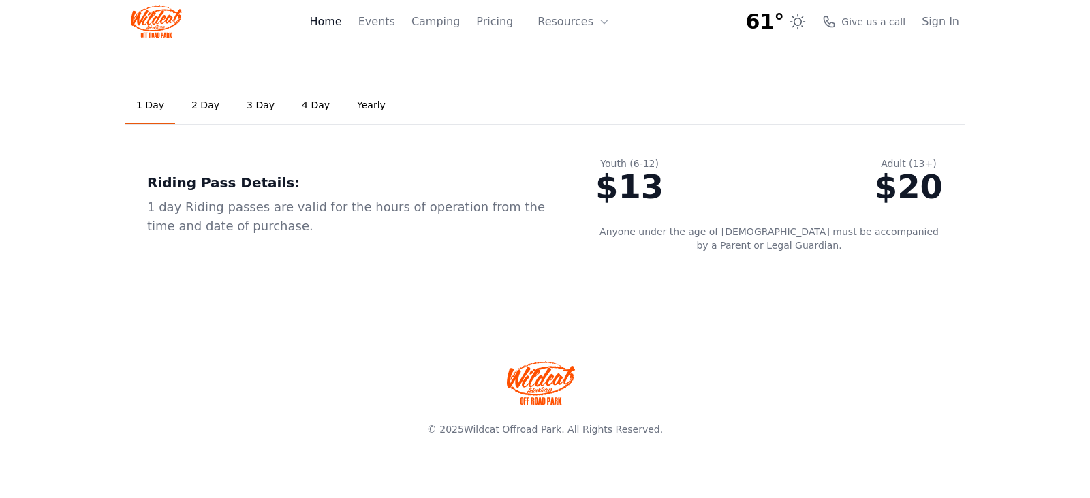 This screenshot has width=1090, height=498. What do you see at coordinates (873, 22) in the screenshot?
I see `span: Give us a call` at bounding box center [873, 22].